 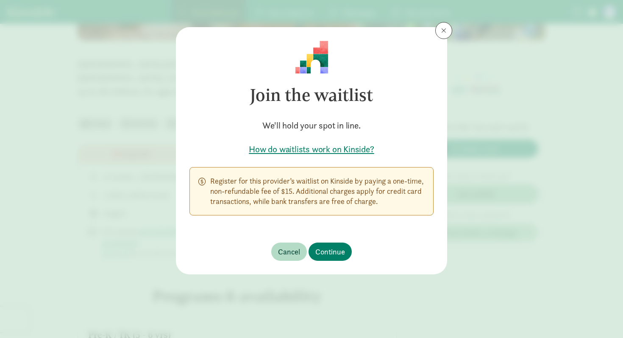 I want to click on button: Continue, so click(x=330, y=252).